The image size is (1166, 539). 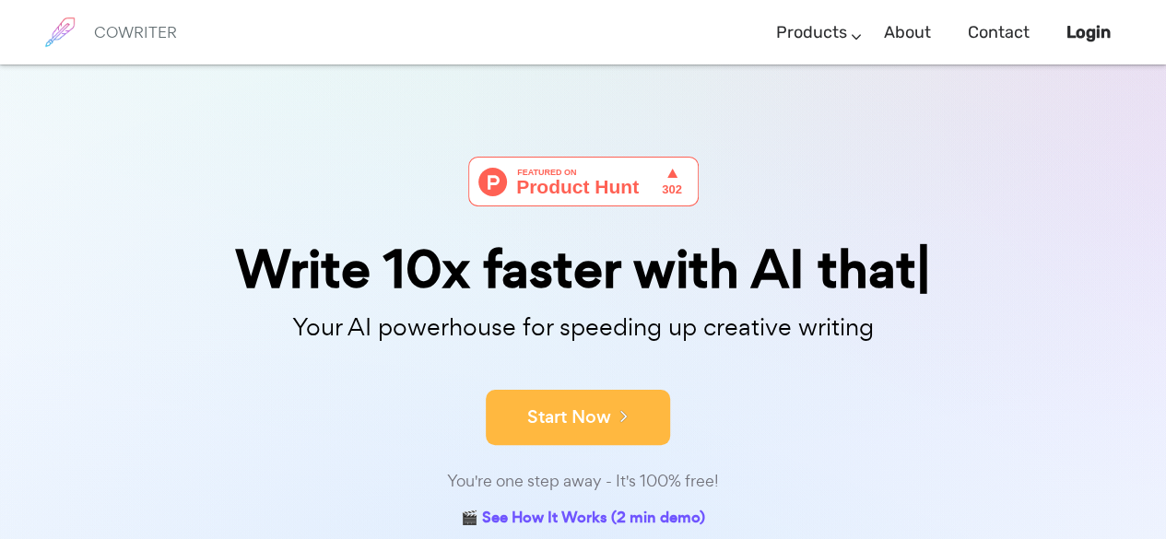 What do you see at coordinates (584, 327) in the screenshot?
I see `p: Your AI powerhouse for speeding up creative writing` at bounding box center [584, 327].